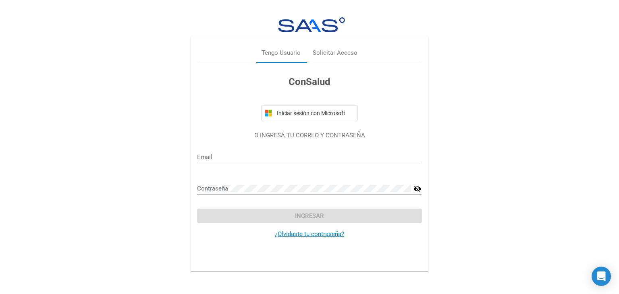  Describe the element at coordinates (281, 53) in the screenshot. I see `div: Tengo Usuario` at that location.